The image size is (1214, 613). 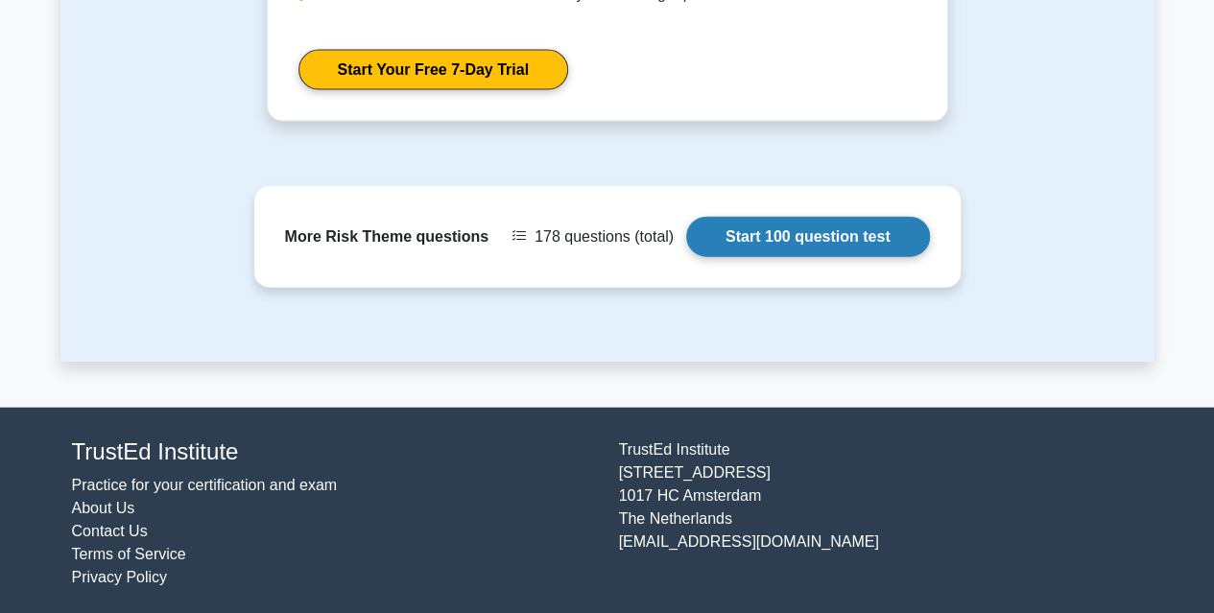 I want to click on a: Privacy Policy, so click(x=120, y=577).